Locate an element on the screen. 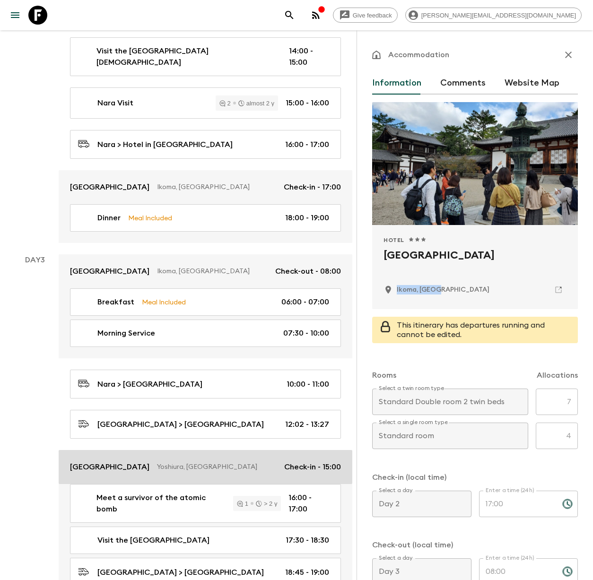 The width and height of the screenshot is (593, 580). p: 18:45 - 19:00 is located at coordinates (307, 573).